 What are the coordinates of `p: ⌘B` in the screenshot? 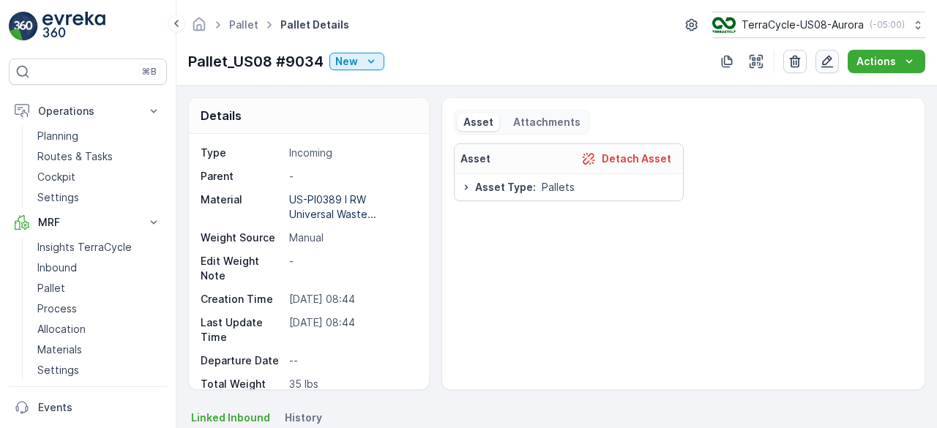 It's located at (149, 72).